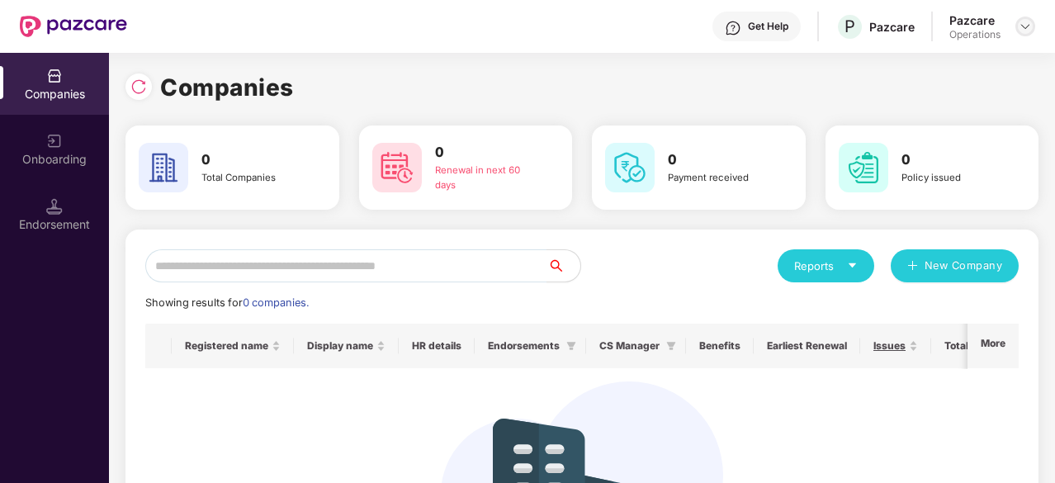 The width and height of the screenshot is (1055, 483). Describe the element at coordinates (895, 346) in the screenshot. I see `th: Issues` at that location.